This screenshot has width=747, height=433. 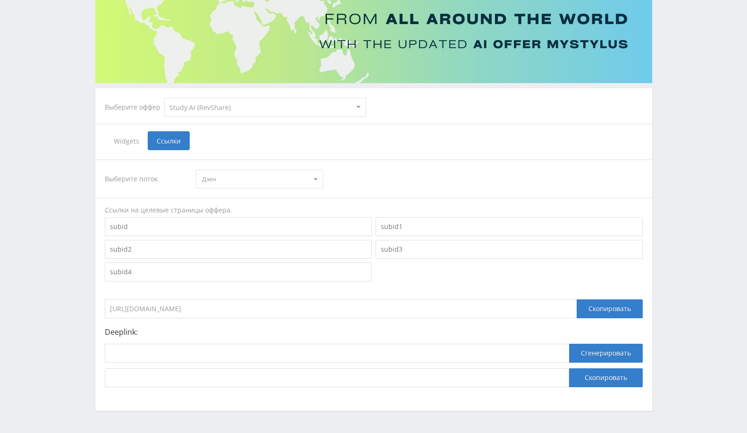 What do you see at coordinates (238, 227) in the screenshot?
I see `input: subid` at bounding box center [238, 227].